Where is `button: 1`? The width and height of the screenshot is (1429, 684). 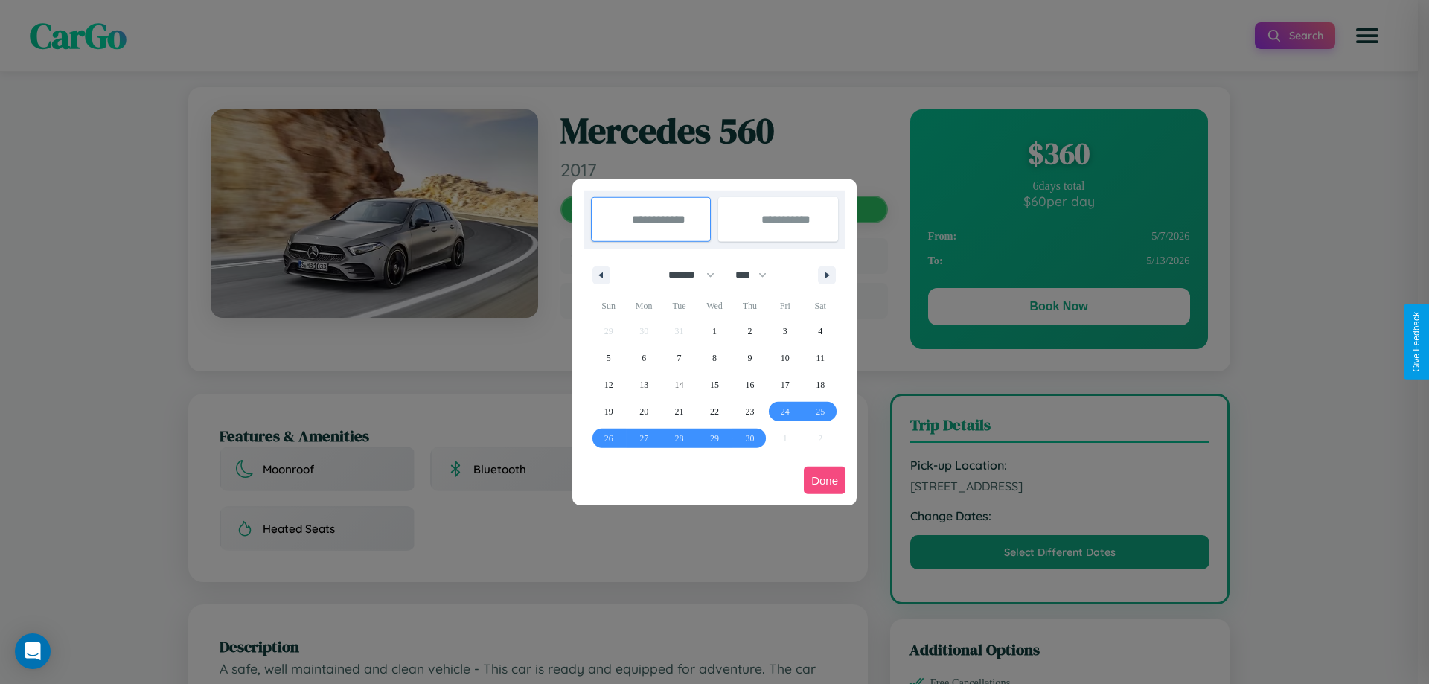
button: 1 is located at coordinates (714, 331).